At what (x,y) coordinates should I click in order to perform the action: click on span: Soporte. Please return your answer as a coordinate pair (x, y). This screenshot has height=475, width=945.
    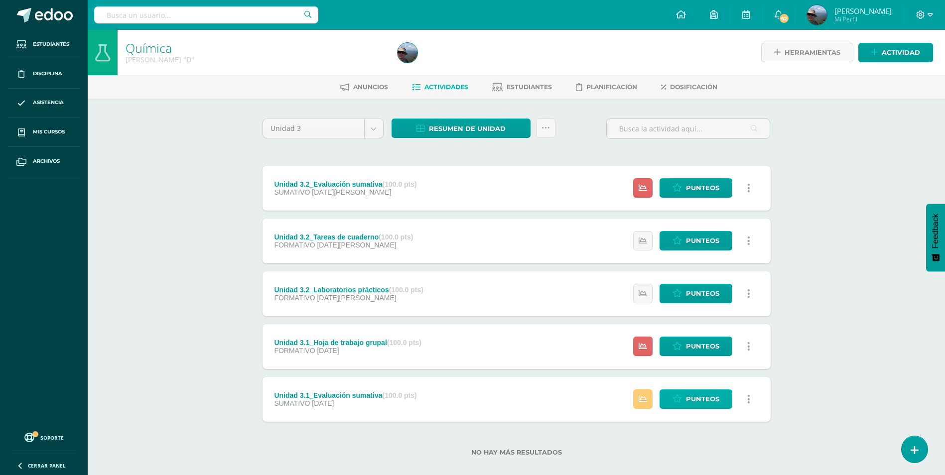
    Looking at the image, I should click on (52, 438).